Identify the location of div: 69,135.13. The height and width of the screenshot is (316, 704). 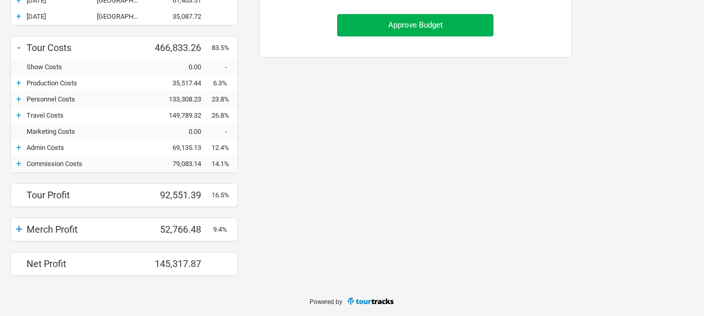
(180, 147).